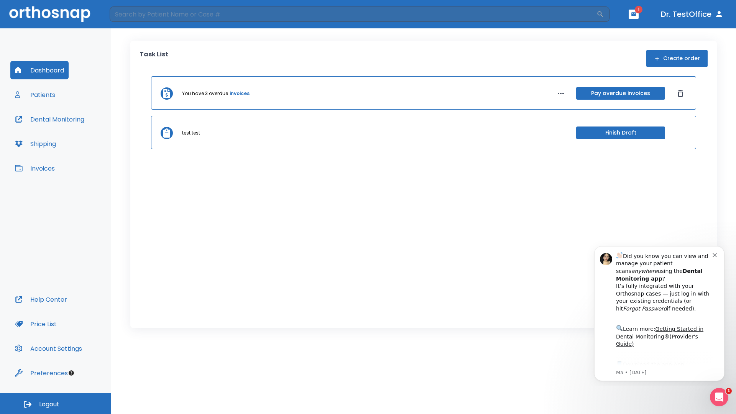  I want to click on a: Shipping, so click(35, 144).